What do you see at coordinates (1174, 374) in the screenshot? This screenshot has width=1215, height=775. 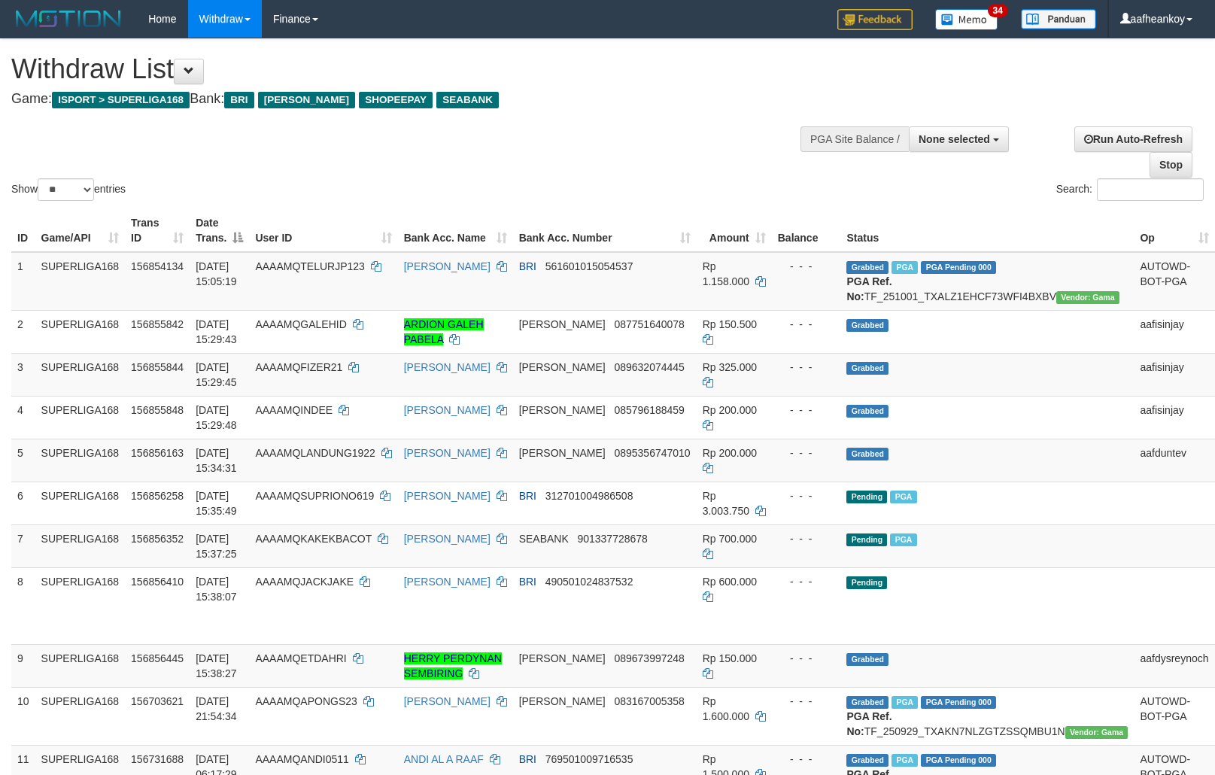 I see `td: aafisinjay` at bounding box center [1174, 374].